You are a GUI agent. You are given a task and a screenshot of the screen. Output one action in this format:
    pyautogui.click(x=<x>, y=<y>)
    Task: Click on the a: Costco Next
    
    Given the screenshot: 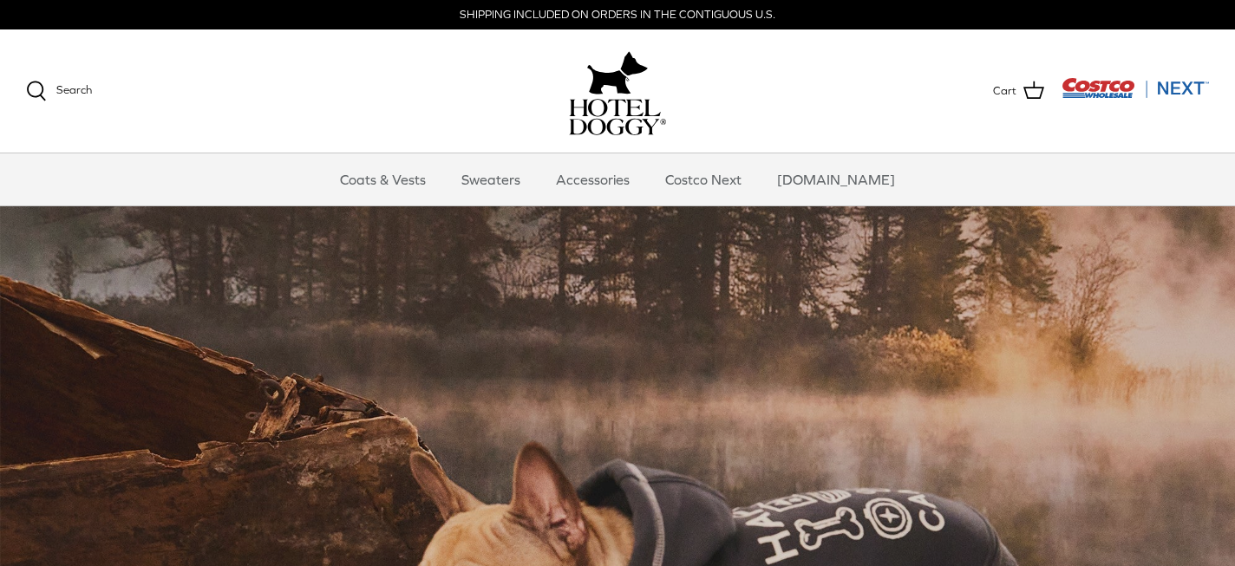 What is the action you would take?
    pyautogui.click(x=704, y=180)
    